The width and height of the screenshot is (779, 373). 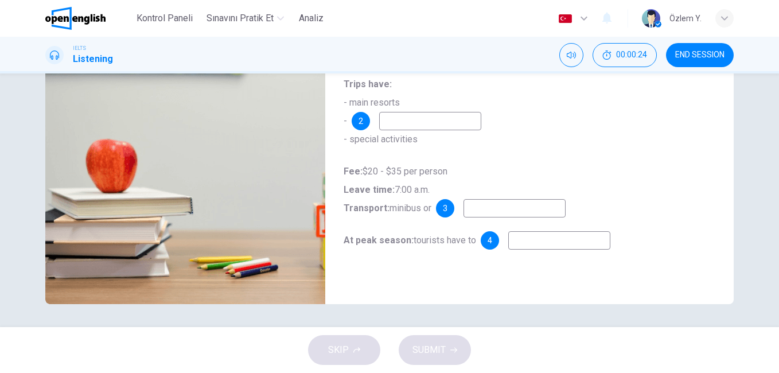 I want to click on span: 3, so click(x=445, y=208).